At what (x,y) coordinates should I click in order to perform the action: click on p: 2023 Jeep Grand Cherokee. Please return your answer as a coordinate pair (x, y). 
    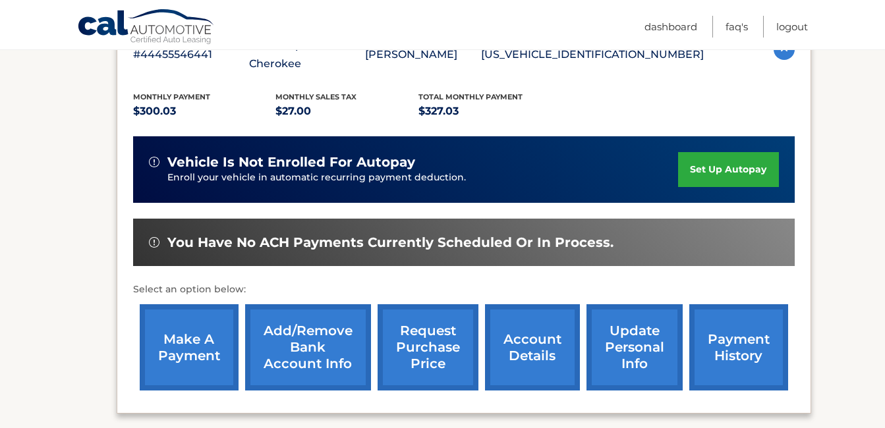
    Looking at the image, I should click on (307, 55).